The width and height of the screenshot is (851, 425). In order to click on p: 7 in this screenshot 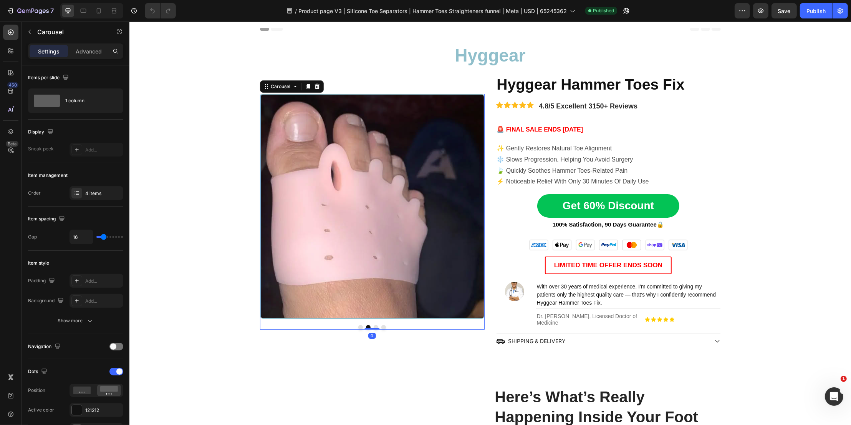, I will do `click(52, 11)`.